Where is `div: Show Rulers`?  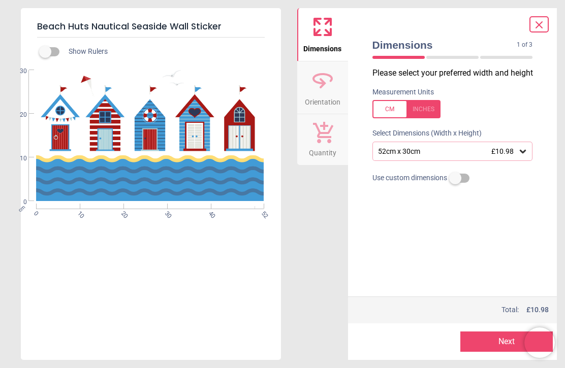
div: Show Rulers is located at coordinates (163, 52).